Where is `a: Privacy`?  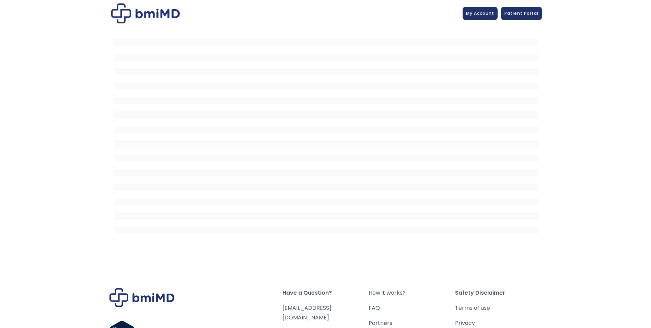 a: Privacy is located at coordinates (499, 323).